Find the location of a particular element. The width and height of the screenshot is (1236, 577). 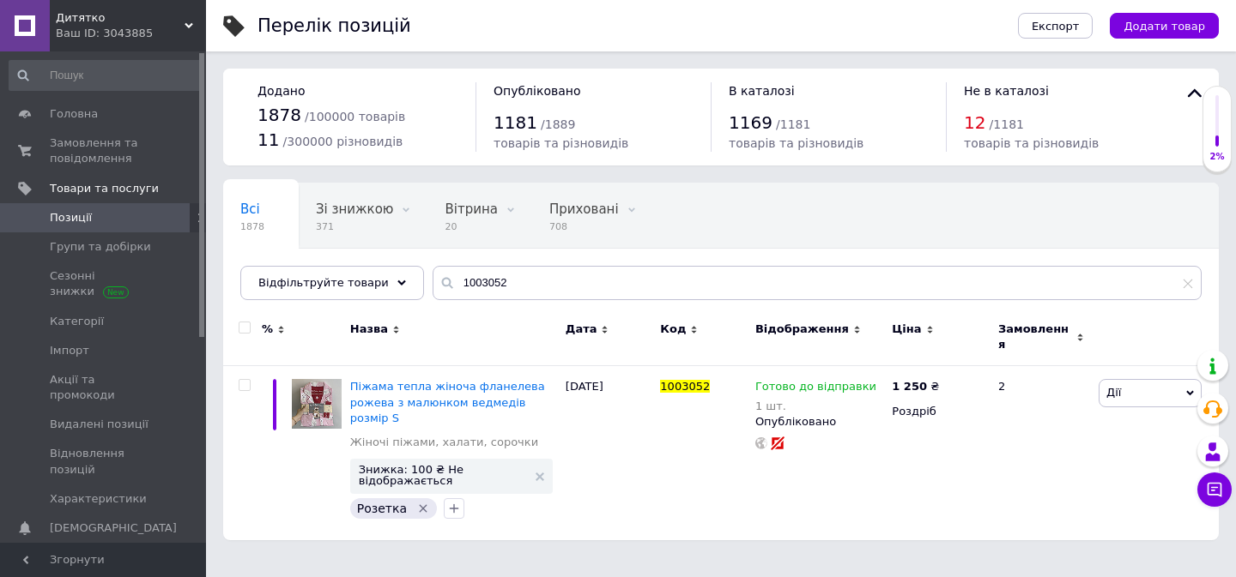

span: Головна is located at coordinates (74, 114).